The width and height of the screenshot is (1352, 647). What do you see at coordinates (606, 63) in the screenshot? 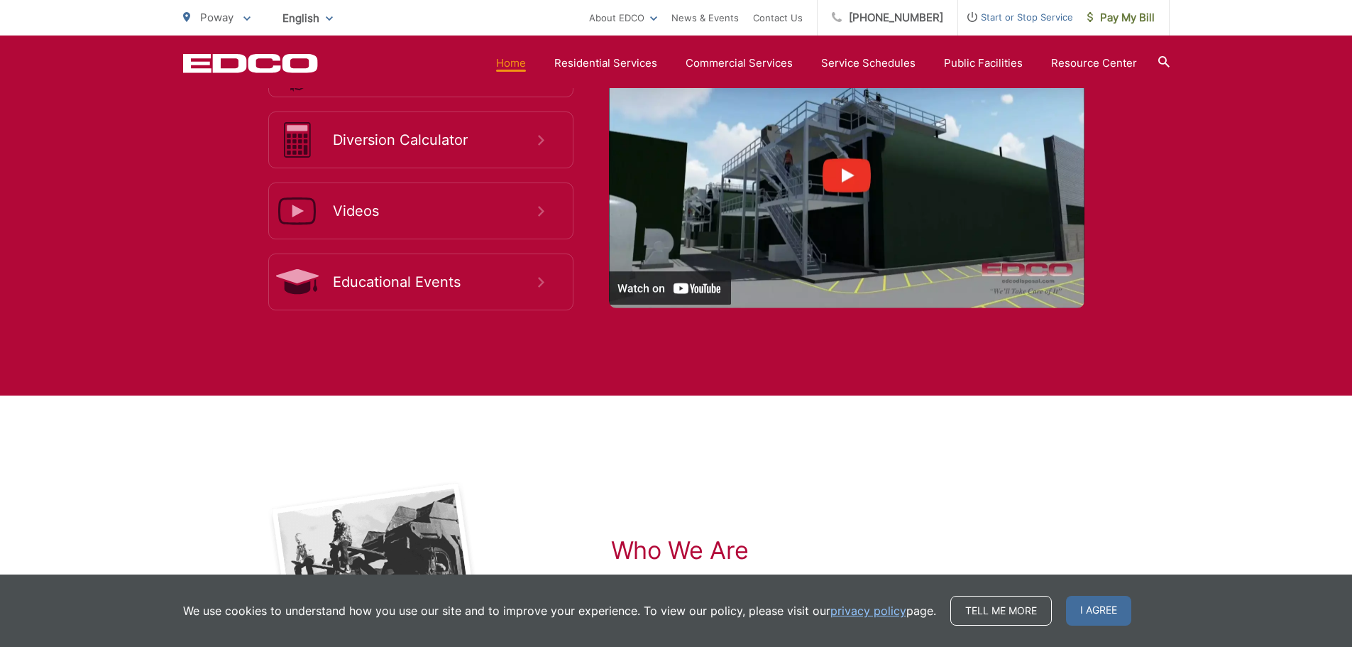
I see `a: Residential Services` at bounding box center [606, 63].